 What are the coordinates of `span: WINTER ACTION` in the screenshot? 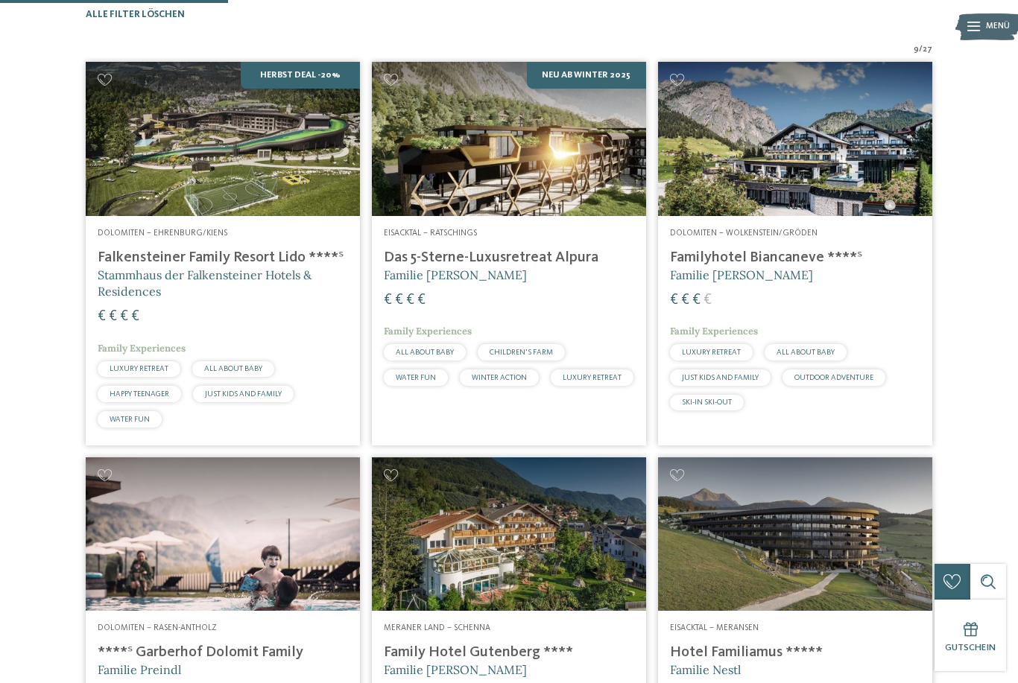 It's located at (499, 378).